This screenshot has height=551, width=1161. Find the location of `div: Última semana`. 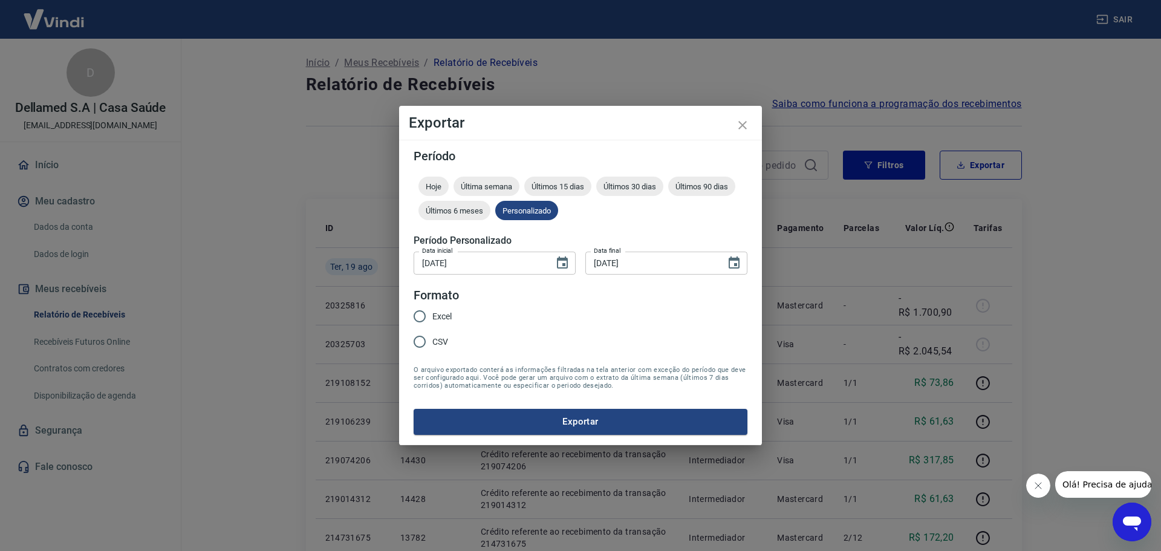

div: Última semana is located at coordinates (486, 186).